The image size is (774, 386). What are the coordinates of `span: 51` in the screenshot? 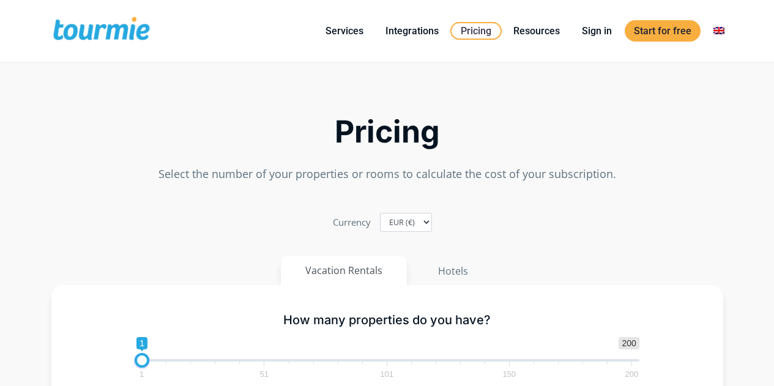 It's located at (264, 374).